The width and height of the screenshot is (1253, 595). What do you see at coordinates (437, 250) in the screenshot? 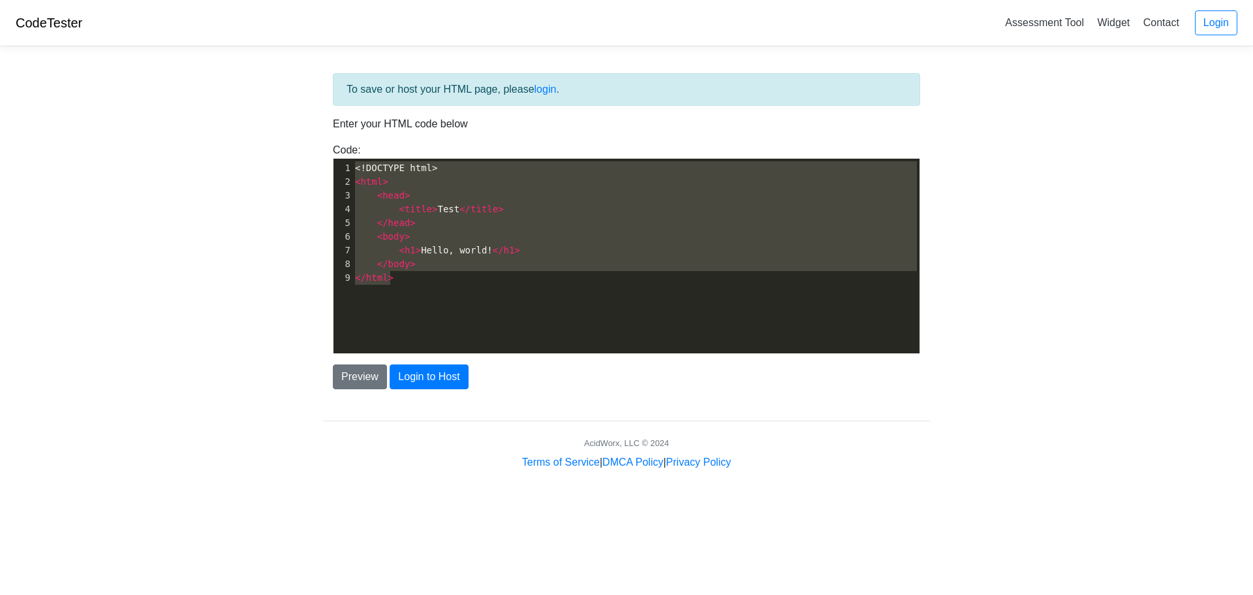
I see `span: Hello, world!` at bounding box center [437, 250].